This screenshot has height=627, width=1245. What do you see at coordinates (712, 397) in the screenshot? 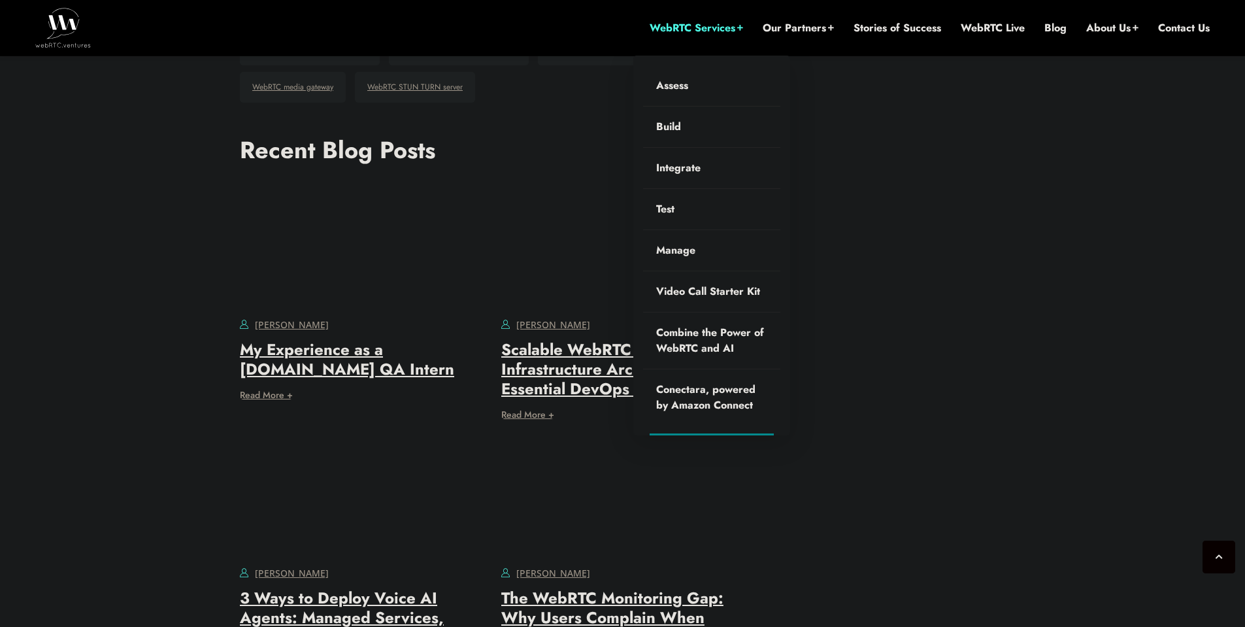
I see `a: Conectara, powered by Amazon Connect` at bounding box center [712, 397].